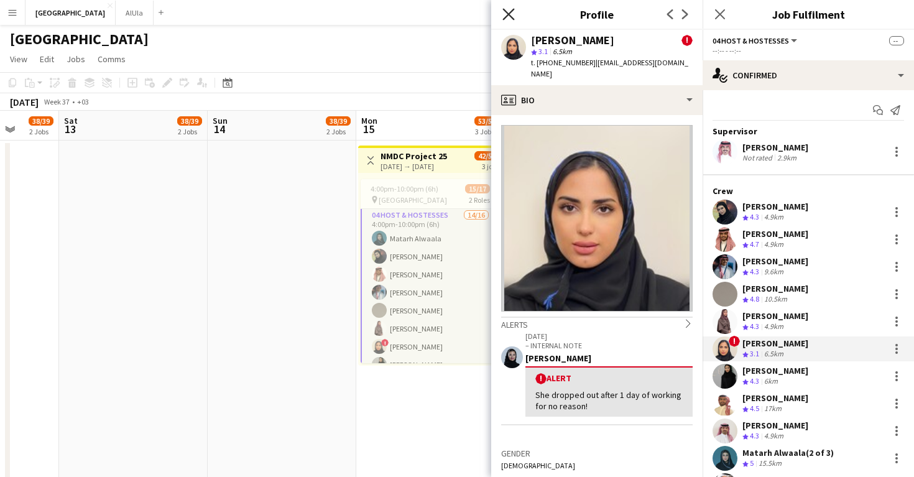 The image size is (914, 477). What do you see at coordinates (774, 272) in the screenshot?
I see `div: 9.6km` at bounding box center [774, 272].